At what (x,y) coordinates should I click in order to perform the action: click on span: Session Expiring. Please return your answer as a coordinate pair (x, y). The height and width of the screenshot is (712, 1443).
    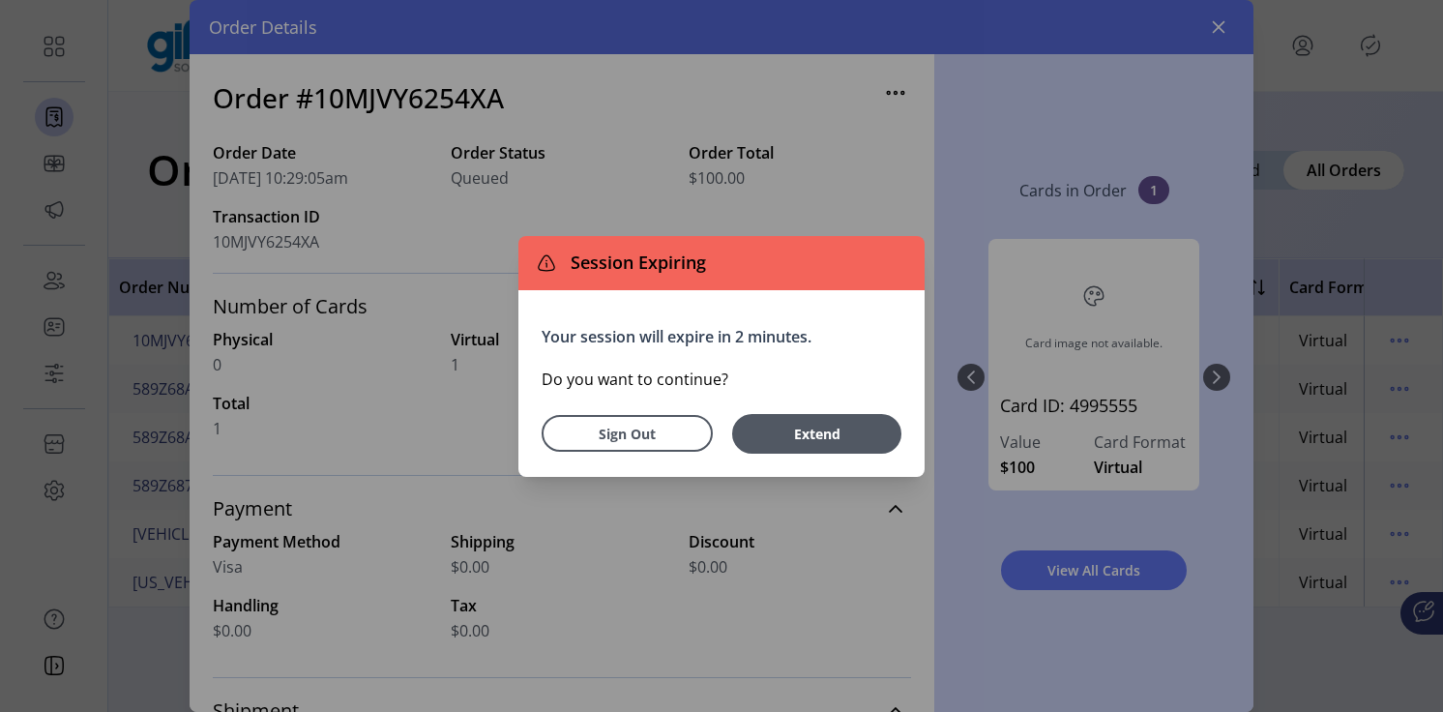
    Looking at the image, I should click on (634, 262).